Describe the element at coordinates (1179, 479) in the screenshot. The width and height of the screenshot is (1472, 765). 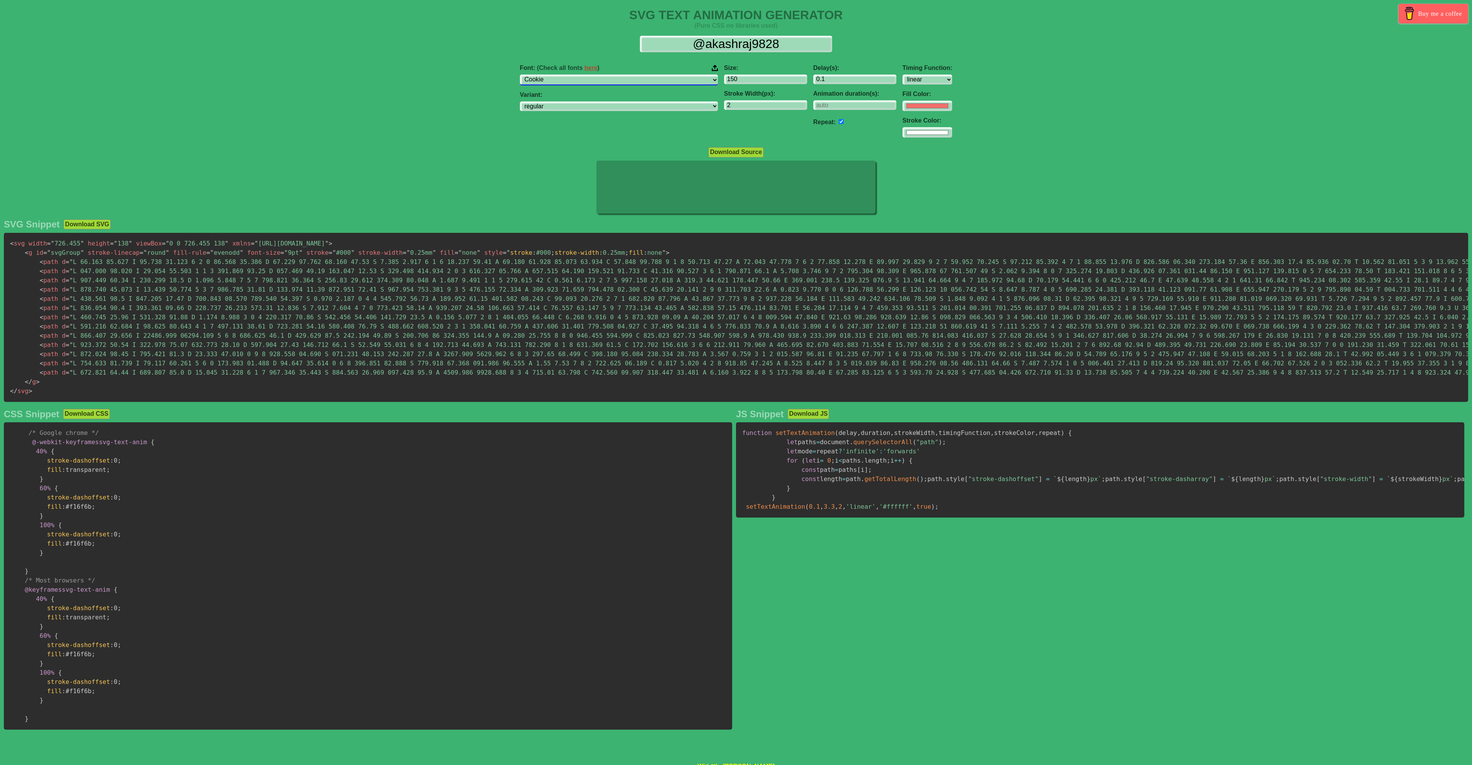
I see `span: "stroke-dasharray"` at that location.